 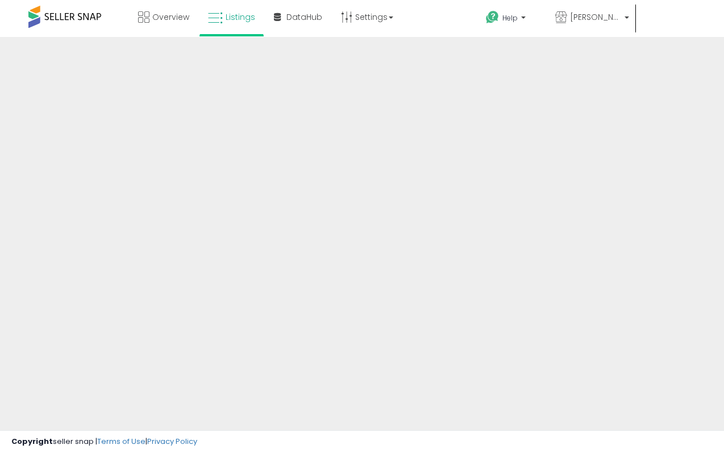 I want to click on span: Listings, so click(x=241, y=17).